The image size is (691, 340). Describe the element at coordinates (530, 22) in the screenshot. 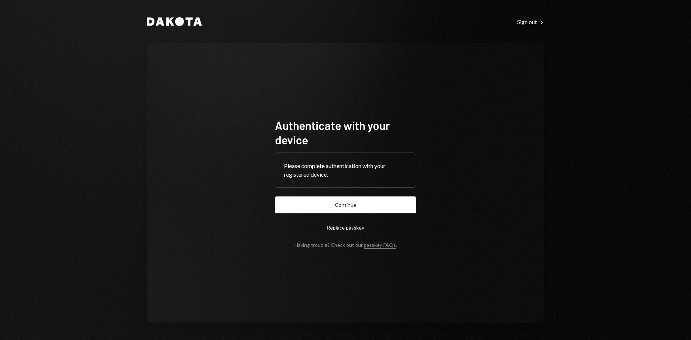

I see `a: Sign out` at that location.